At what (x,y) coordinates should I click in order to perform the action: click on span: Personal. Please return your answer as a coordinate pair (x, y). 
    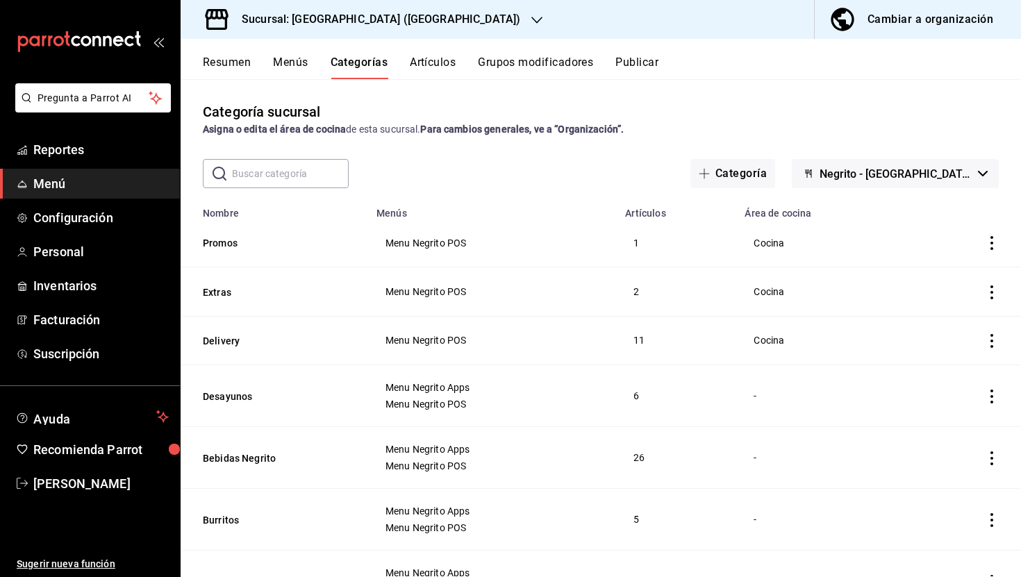
    Looking at the image, I should click on (101, 251).